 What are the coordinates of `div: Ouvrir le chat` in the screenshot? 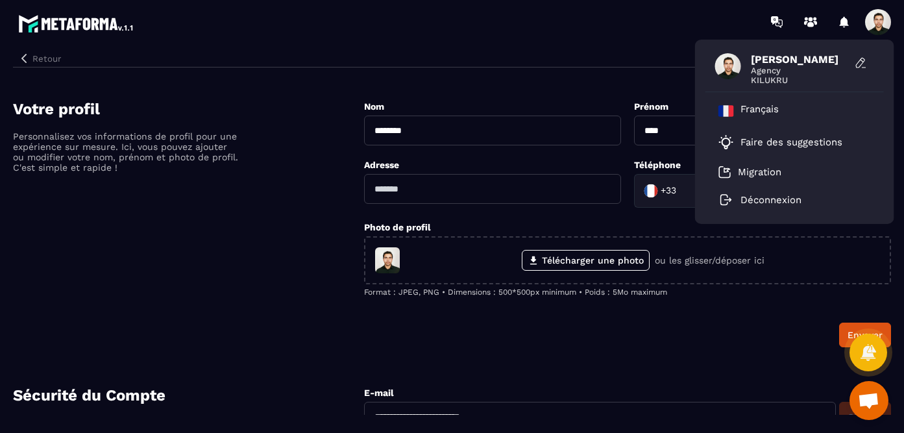 It's located at (869, 400).